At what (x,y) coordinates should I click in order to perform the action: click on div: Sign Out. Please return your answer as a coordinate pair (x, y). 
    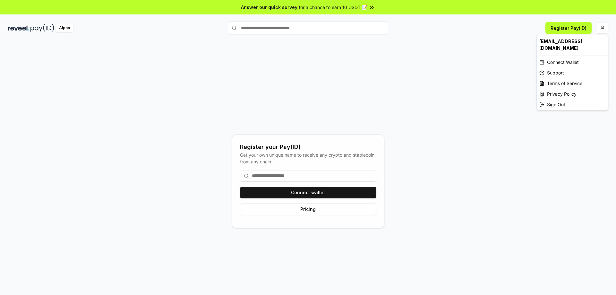
    Looking at the image, I should click on (572, 104).